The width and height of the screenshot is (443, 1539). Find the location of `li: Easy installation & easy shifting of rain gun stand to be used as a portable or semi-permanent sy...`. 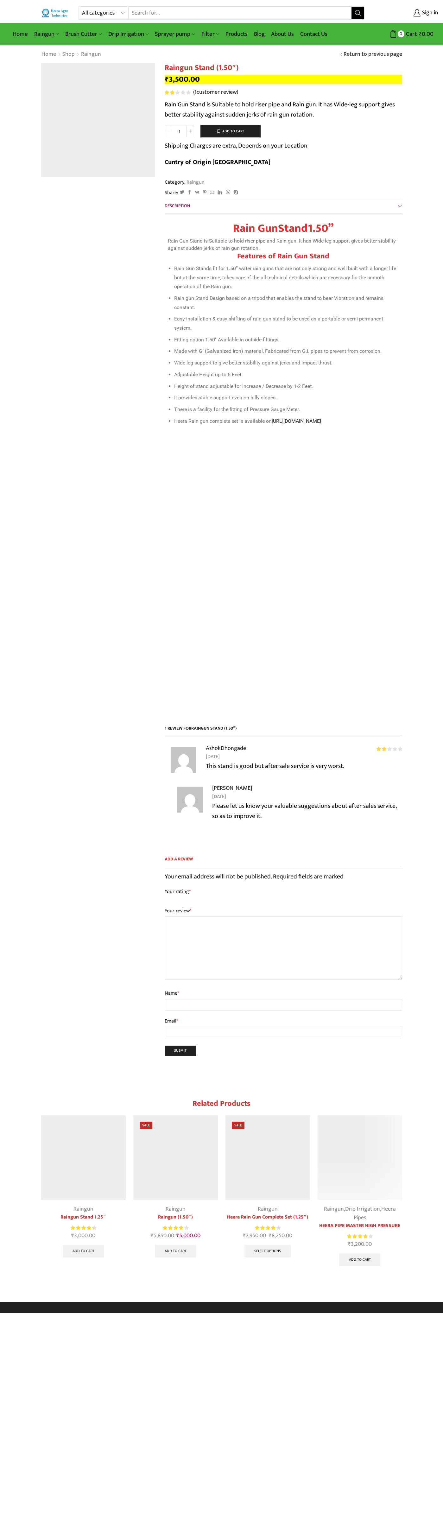

li: Easy installation & easy shifting of rain gun stand to be used as a portable or semi-permanent sy... is located at coordinates (287, 323).